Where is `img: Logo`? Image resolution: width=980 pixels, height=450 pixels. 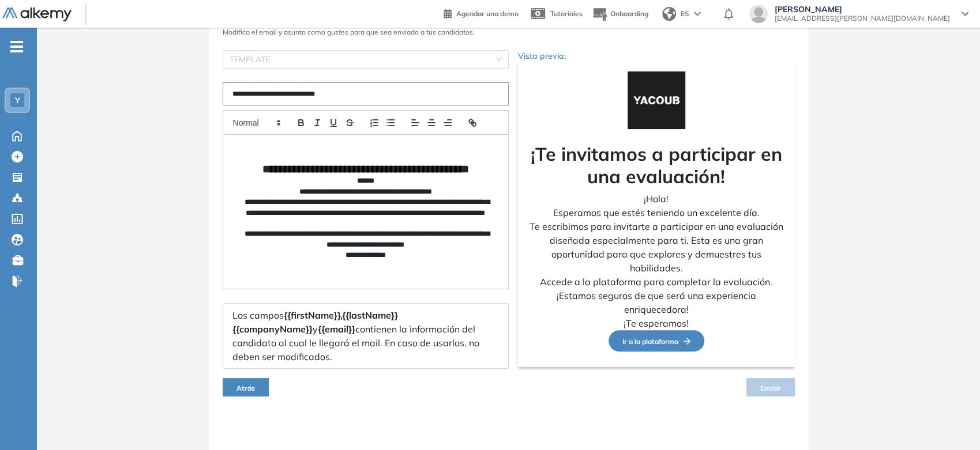
img: Logo is located at coordinates (37, 14).